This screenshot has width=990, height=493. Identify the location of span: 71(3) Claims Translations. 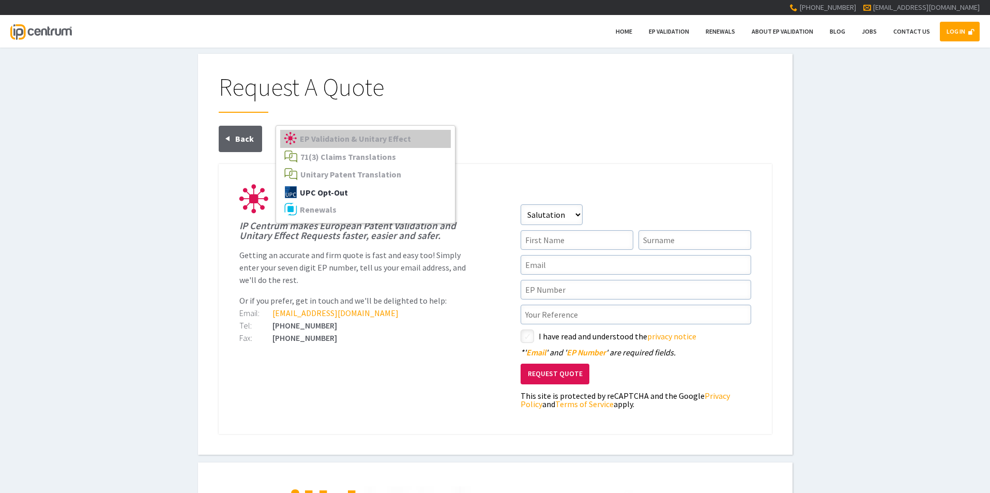
(348, 157).